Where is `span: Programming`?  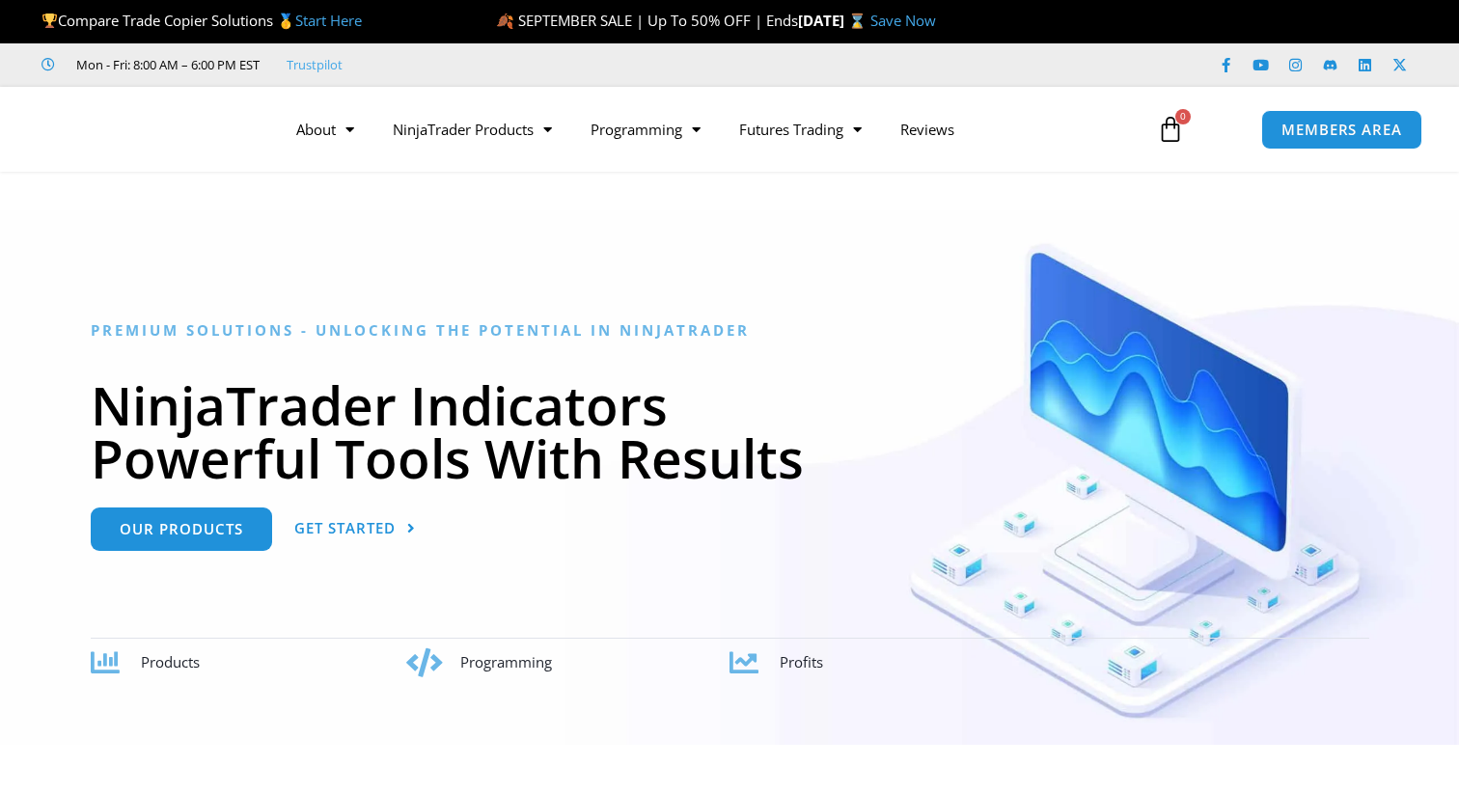 span: Programming is located at coordinates (506, 662).